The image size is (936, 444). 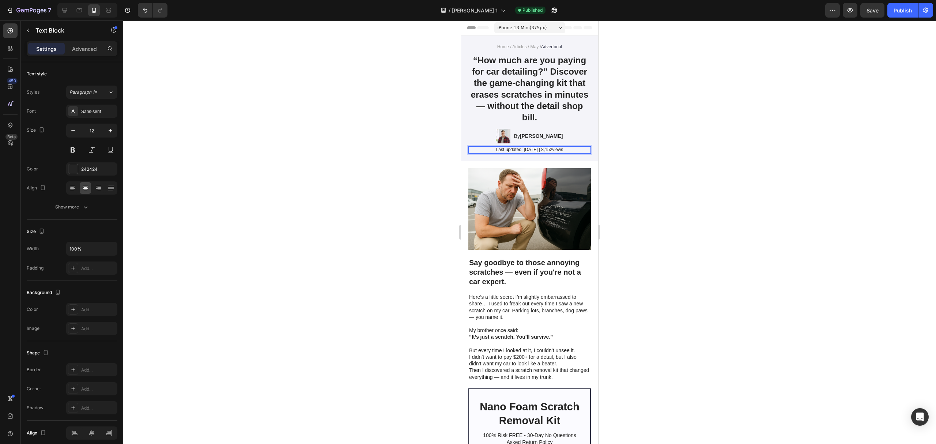 What do you see at coordinates (44, 293) in the screenshot?
I see `div: Background` at bounding box center [44, 293].